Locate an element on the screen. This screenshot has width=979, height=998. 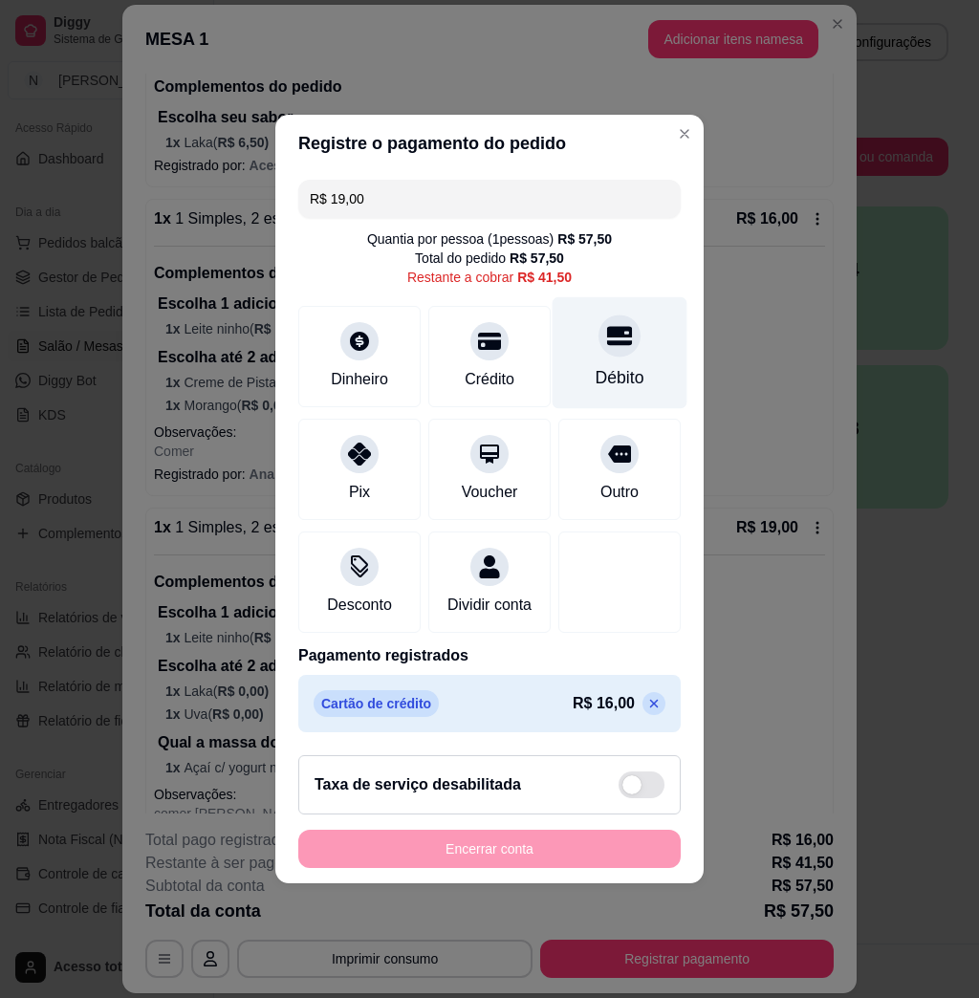
div: Total do pedido is located at coordinates (490, 258).